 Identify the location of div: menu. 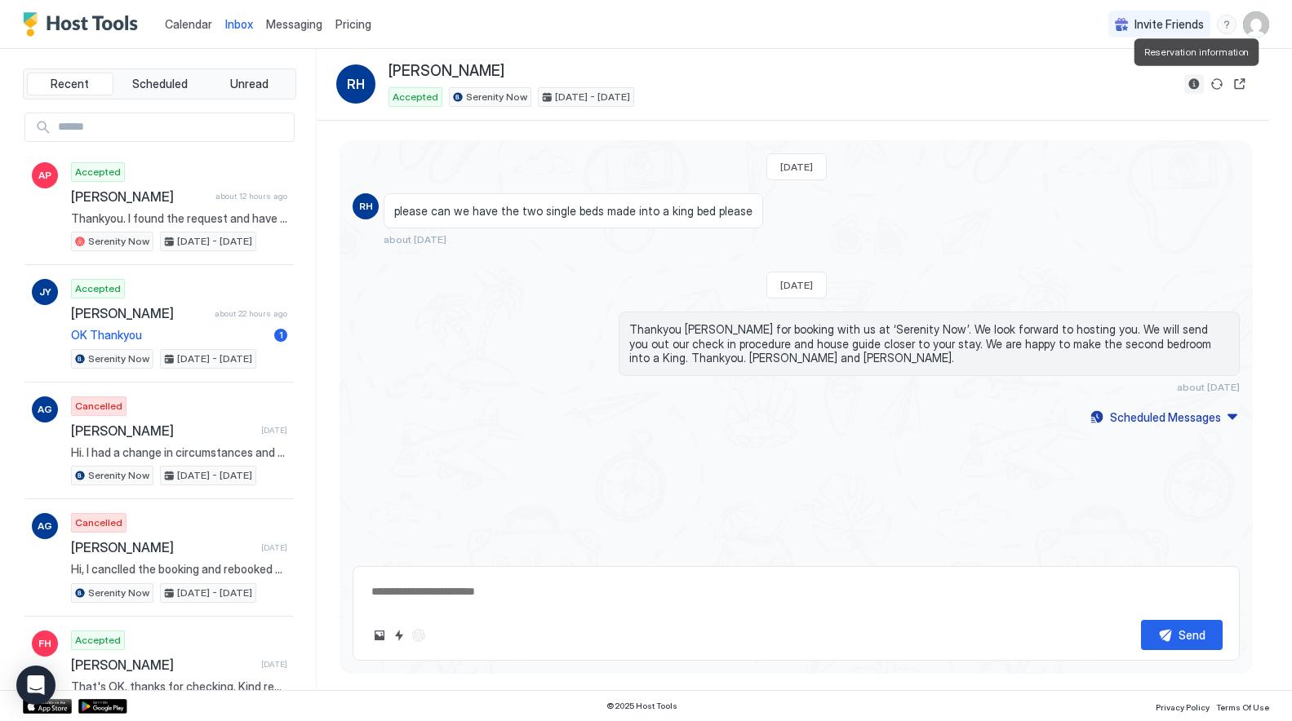
(1227, 24).